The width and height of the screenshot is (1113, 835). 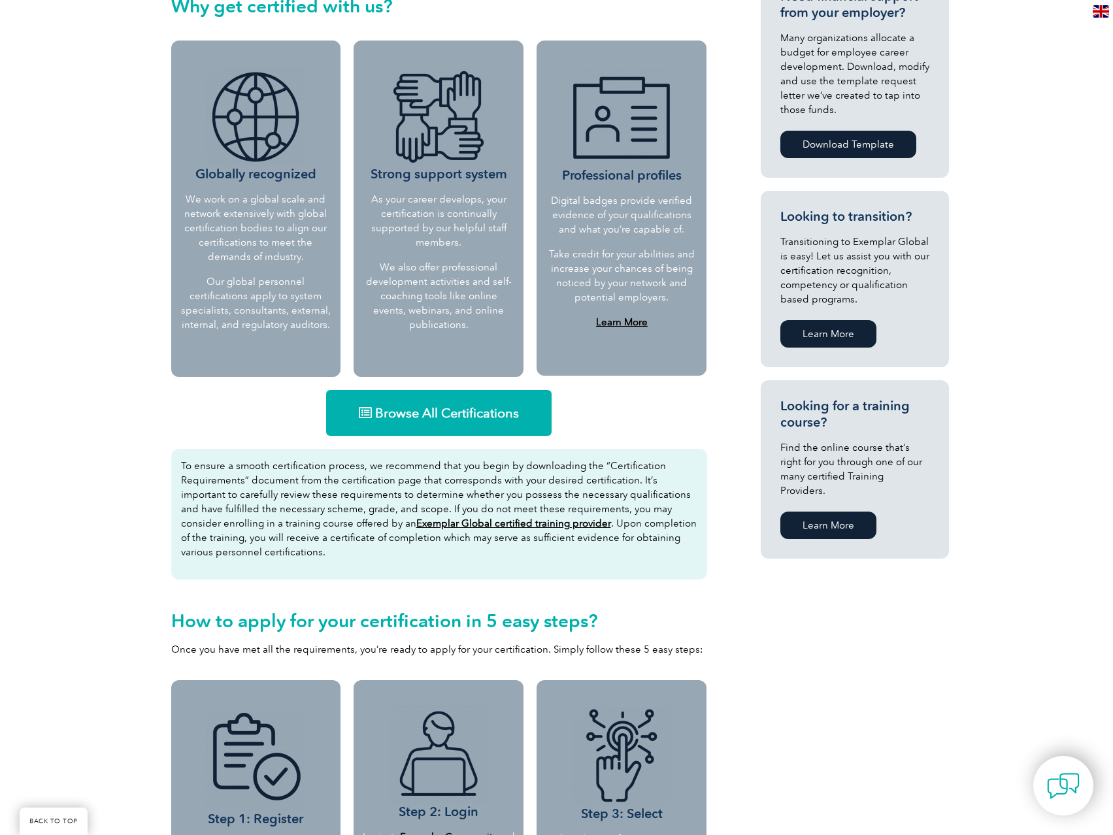 What do you see at coordinates (439, 509) in the screenshot?
I see `p: To ensure a smooth certification process, we recommend that you begin by downloading the “Certifi...` at bounding box center [439, 509].